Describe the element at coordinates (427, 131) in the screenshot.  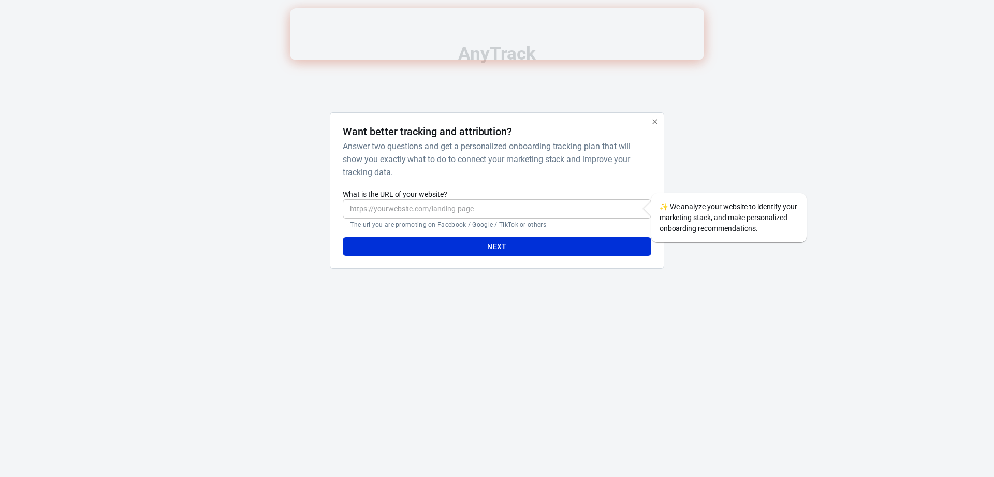
I see `h4: Want better tracking and attribution?` at that location.